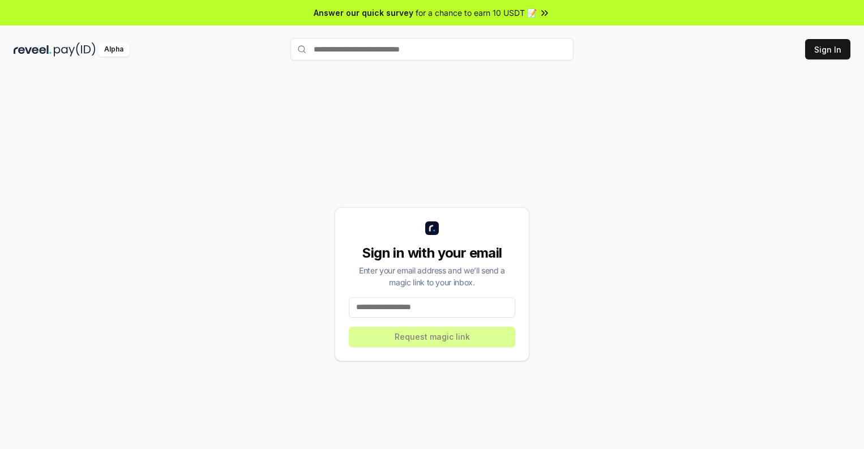 The width and height of the screenshot is (864, 449). Describe the element at coordinates (476, 12) in the screenshot. I see `span: for a chance to earn 10 USDT 📝` at that location.